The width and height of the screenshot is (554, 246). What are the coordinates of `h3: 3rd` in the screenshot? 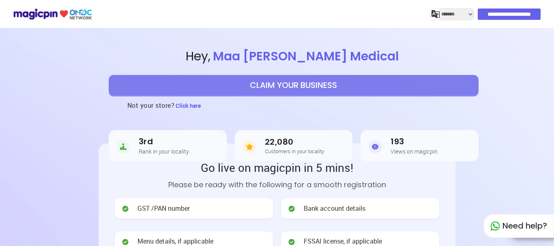 It's located at (164, 142).